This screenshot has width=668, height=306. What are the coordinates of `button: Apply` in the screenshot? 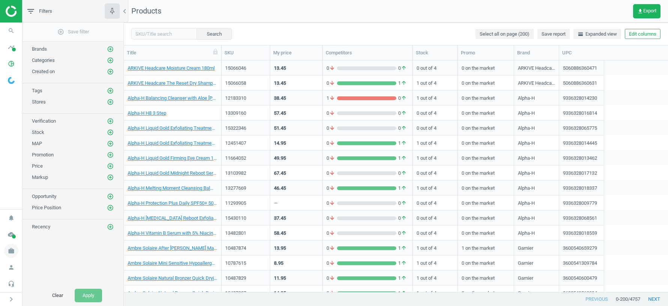 It's located at (88, 296).